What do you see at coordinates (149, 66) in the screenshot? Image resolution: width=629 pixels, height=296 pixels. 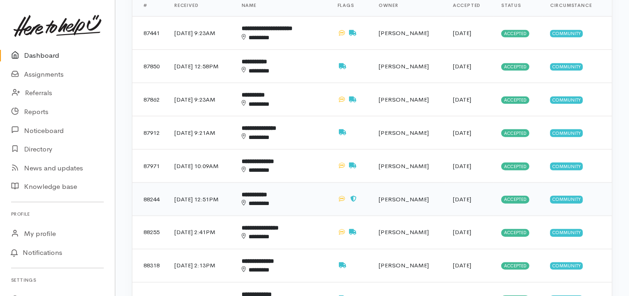 I see `td: 87850` at bounding box center [149, 66].